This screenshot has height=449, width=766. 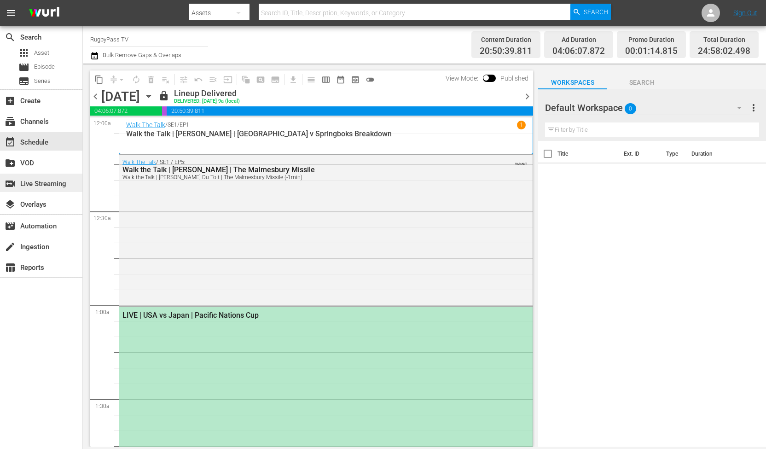 I want to click on span: menu, so click(x=11, y=13).